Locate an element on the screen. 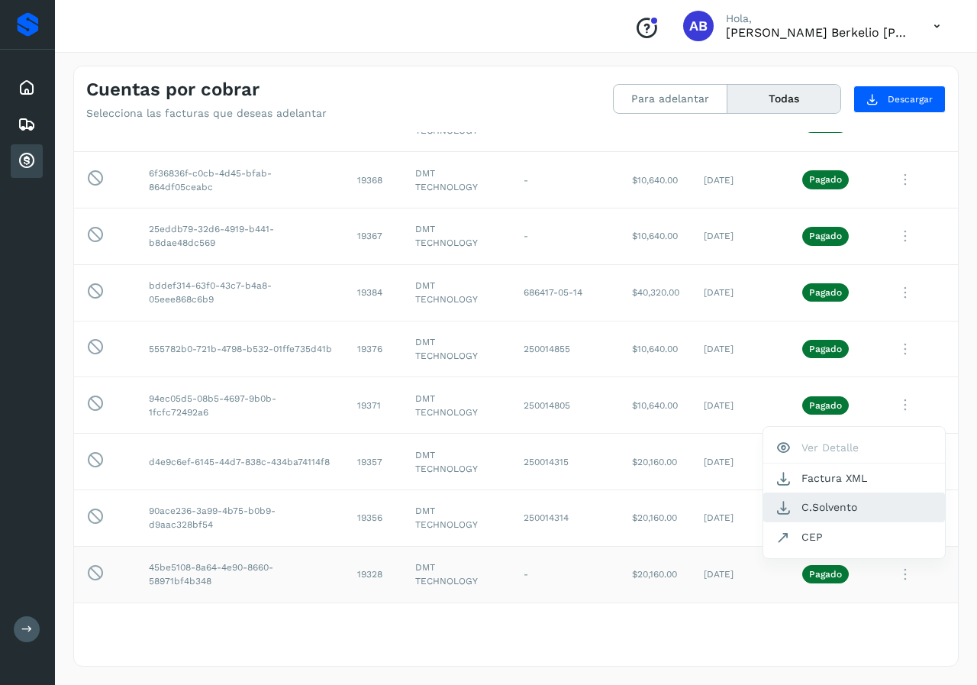 This screenshot has width=977, height=685. div: Inicio is located at coordinates (27, 88).